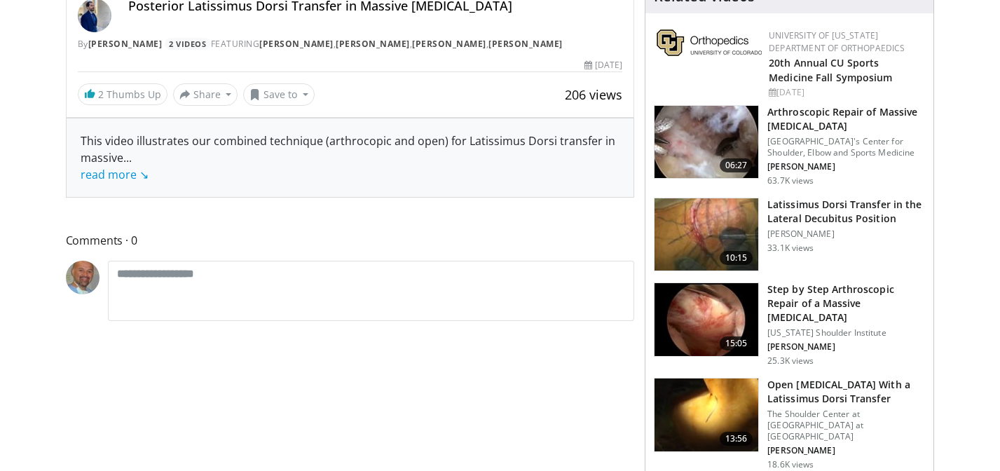 This screenshot has height=471, width=1000. What do you see at coordinates (350, 158) in the screenshot?
I see `div: This video illustrates our combined technique (arthrocopic and open) for Latissimus Dorsi transfe...` at bounding box center [350, 158].